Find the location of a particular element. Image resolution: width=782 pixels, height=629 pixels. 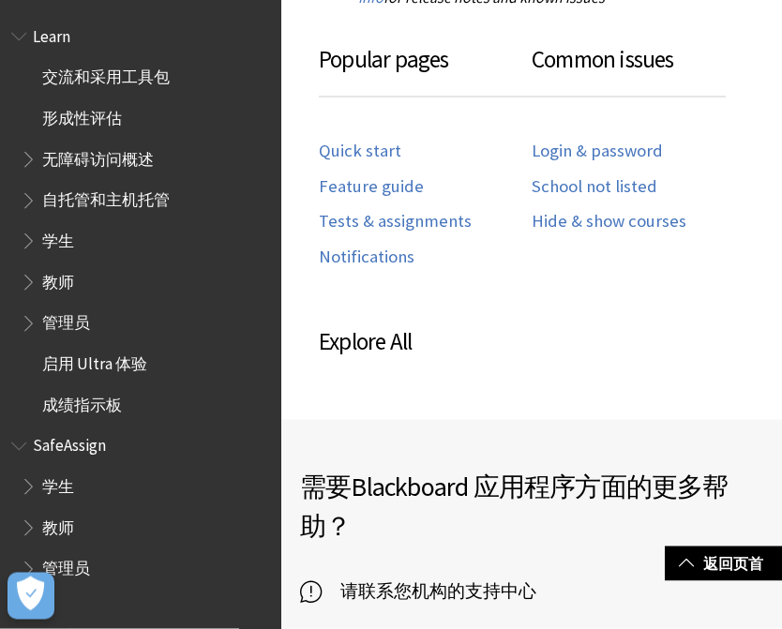

span: Blackboard 应用程序 is located at coordinates (462, 487).